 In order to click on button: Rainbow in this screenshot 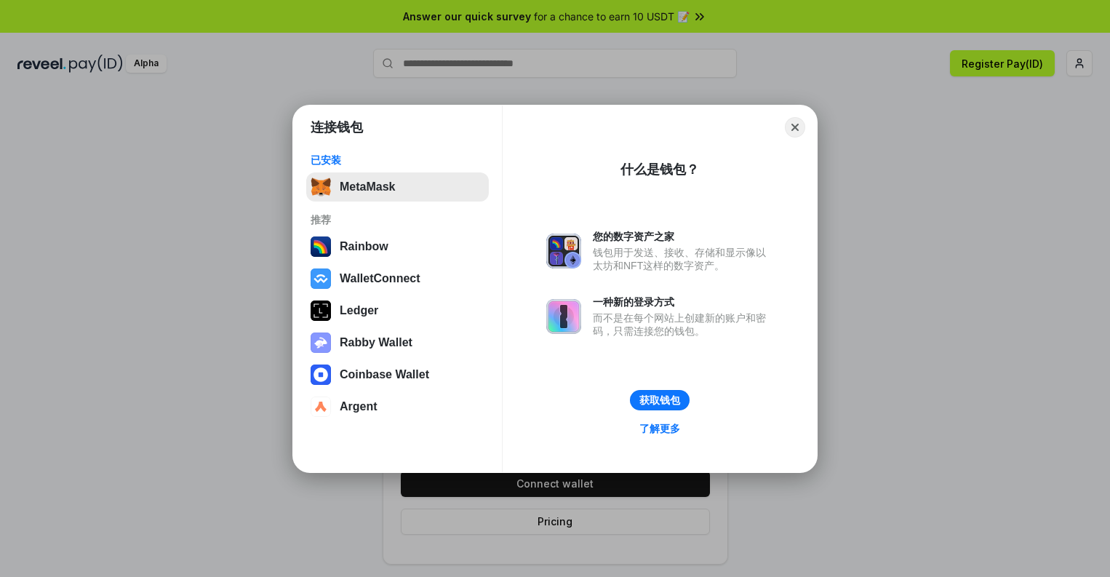, I will do `click(397, 247)`.